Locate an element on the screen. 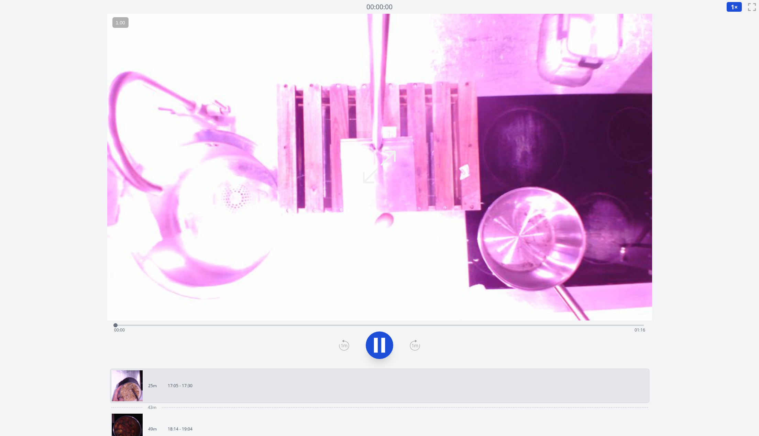 Image resolution: width=759 pixels, height=436 pixels. p: 49m is located at coordinates (152, 429).